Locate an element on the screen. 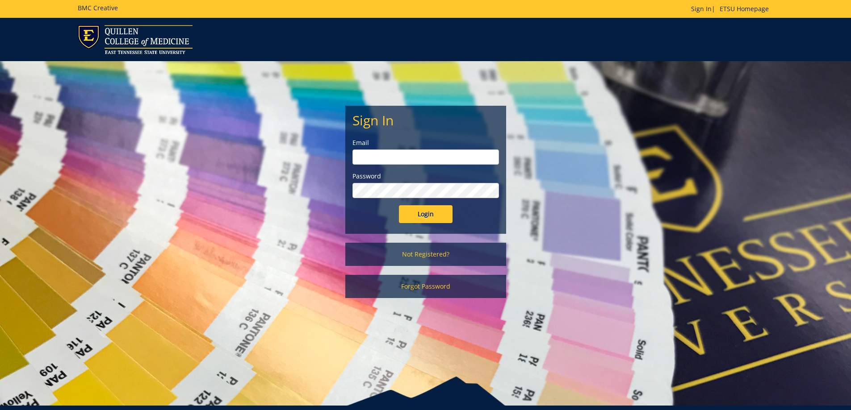  h5: BMC Creative is located at coordinates (98, 8).